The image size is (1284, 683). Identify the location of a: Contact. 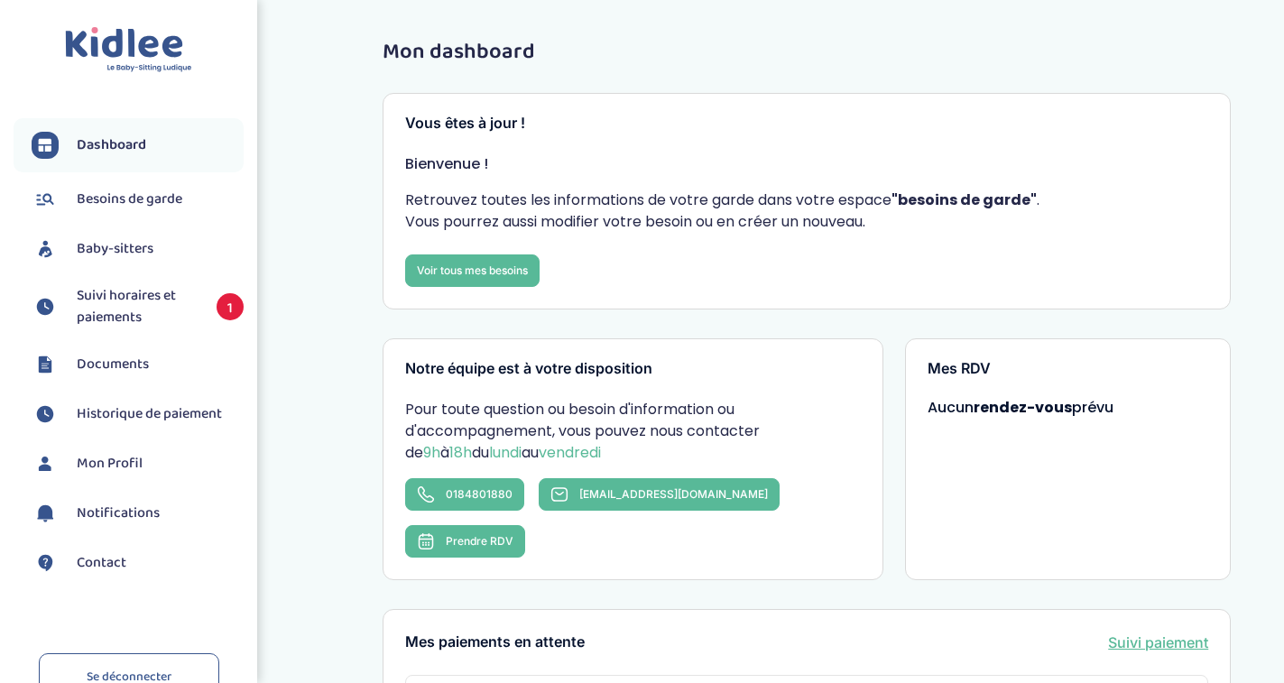
(137, 563).